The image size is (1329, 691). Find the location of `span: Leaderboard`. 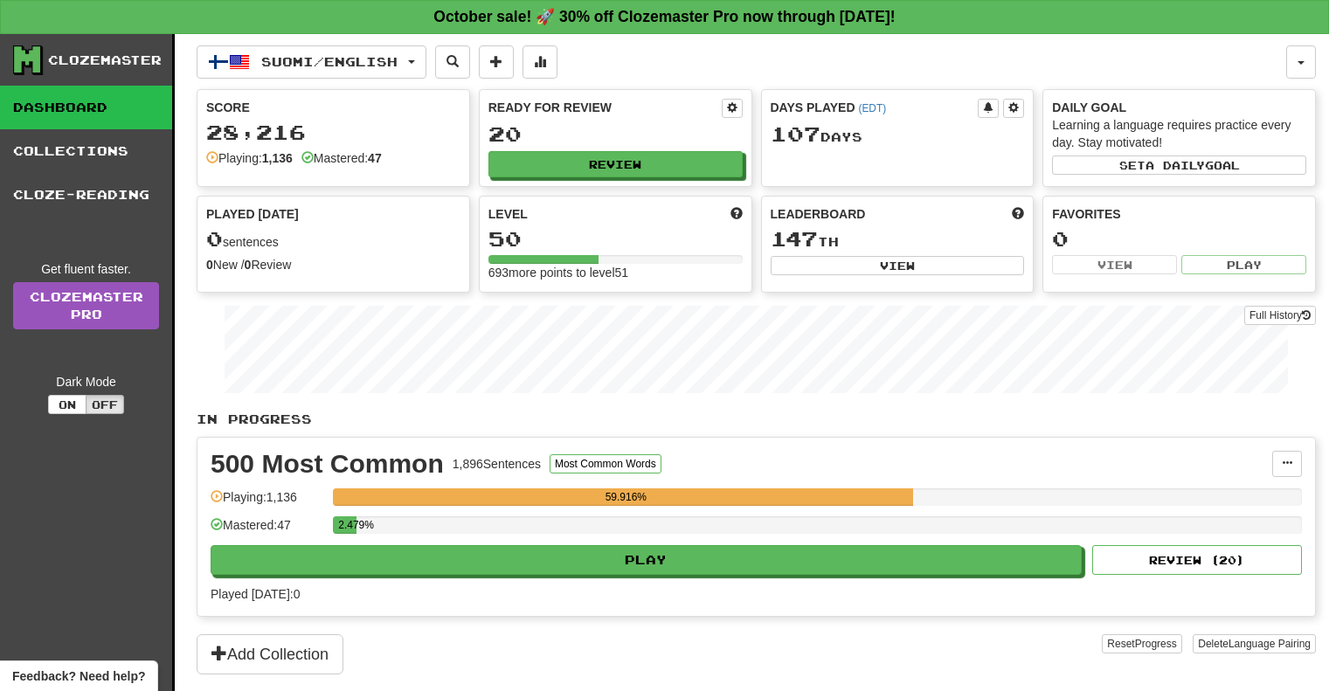

span: Leaderboard is located at coordinates (818, 214).